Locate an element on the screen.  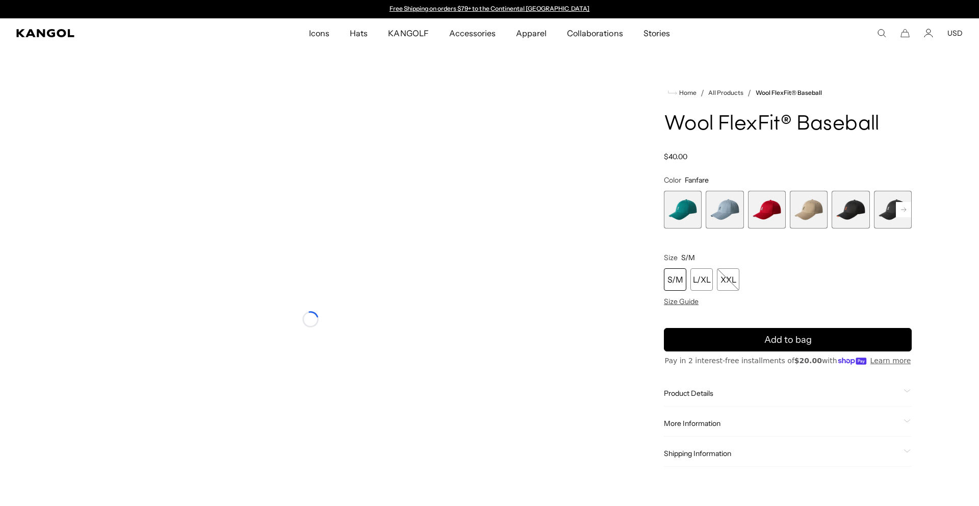
span: S/M is located at coordinates (688, 258).